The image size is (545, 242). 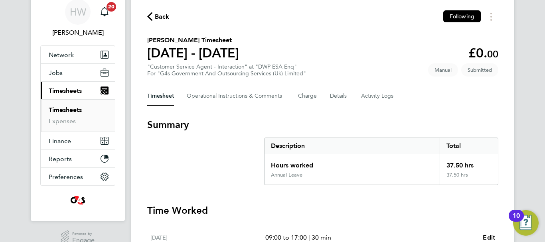 What do you see at coordinates (78, 55) in the screenshot?
I see `button: Network` at bounding box center [78, 55].